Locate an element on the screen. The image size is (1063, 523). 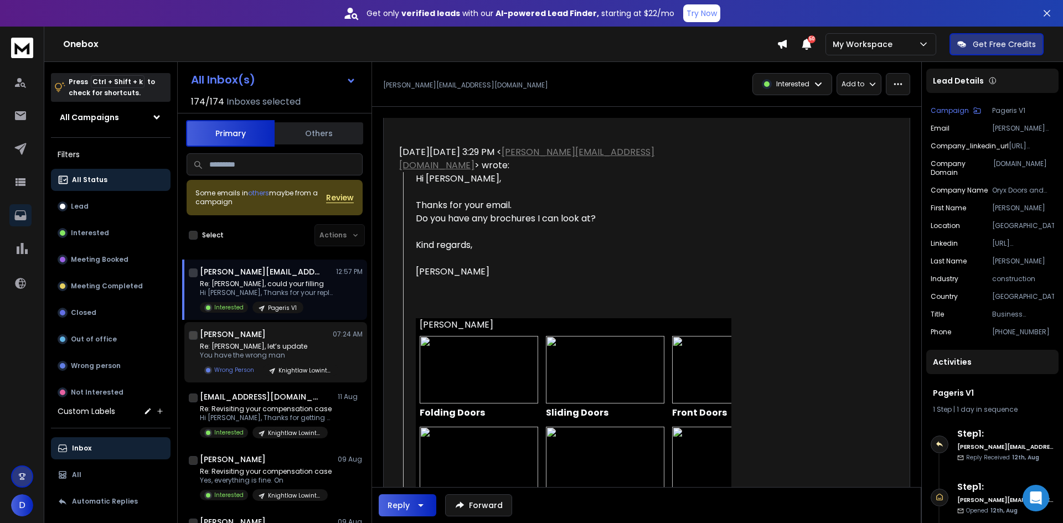
button: Interested is located at coordinates (111, 233).